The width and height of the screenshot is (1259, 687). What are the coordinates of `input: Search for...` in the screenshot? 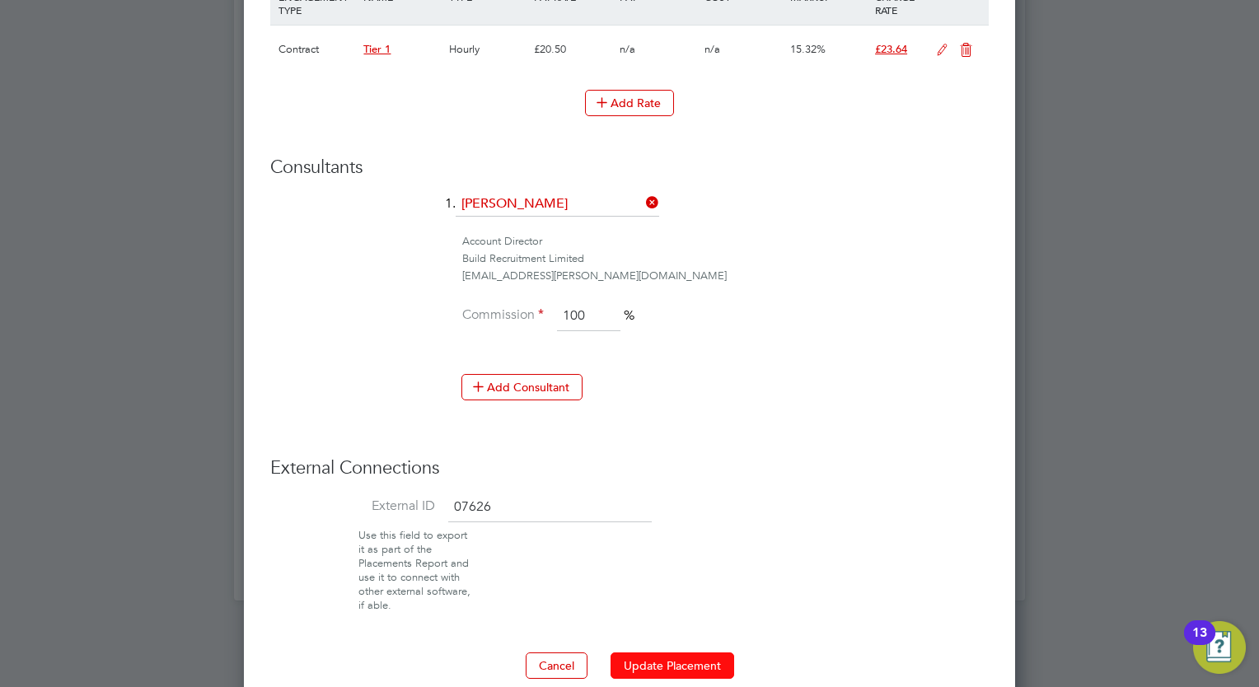 It's located at (557, 204).